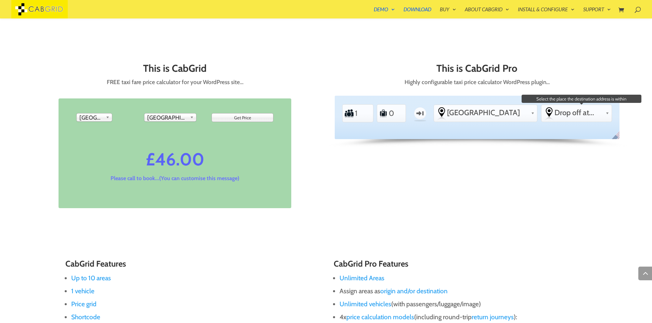  Describe the element at coordinates (175, 179) in the screenshot. I see `p: Please call to book...(You can customise this message)` at that location.